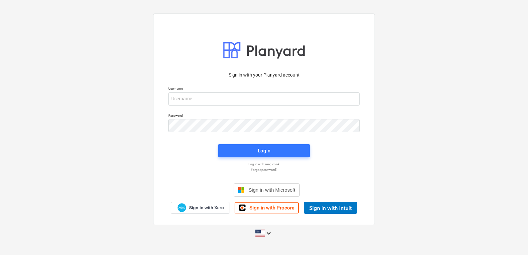  Describe the element at coordinates (264, 164) in the screenshot. I see `a: Log in with magic link` at that location.